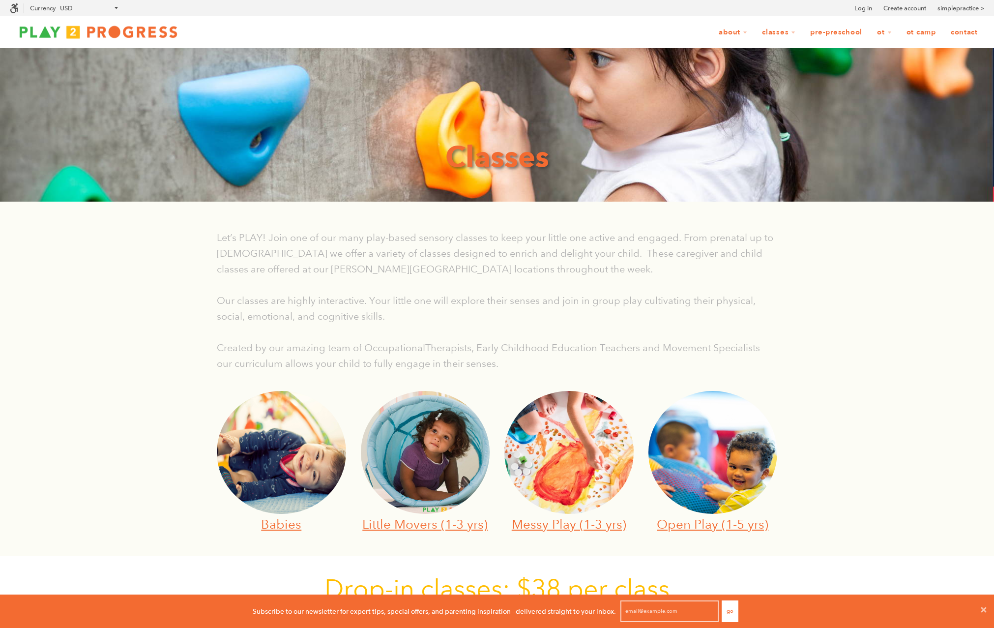 The width and height of the screenshot is (994, 628). I want to click on span: Drop, so click(354, 588).